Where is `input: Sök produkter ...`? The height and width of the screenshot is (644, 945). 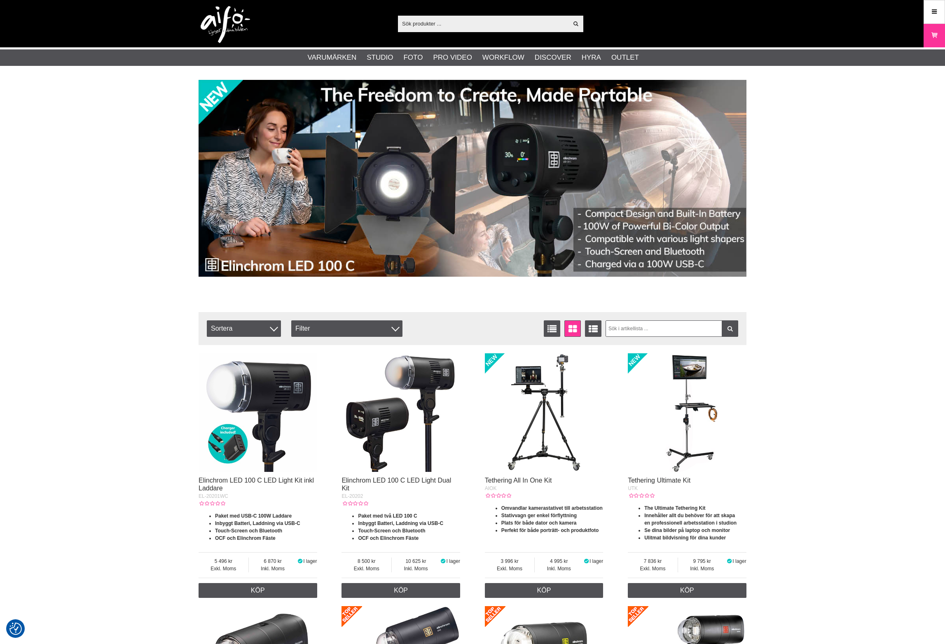
input: Sök produkter ... is located at coordinates (483, 23).